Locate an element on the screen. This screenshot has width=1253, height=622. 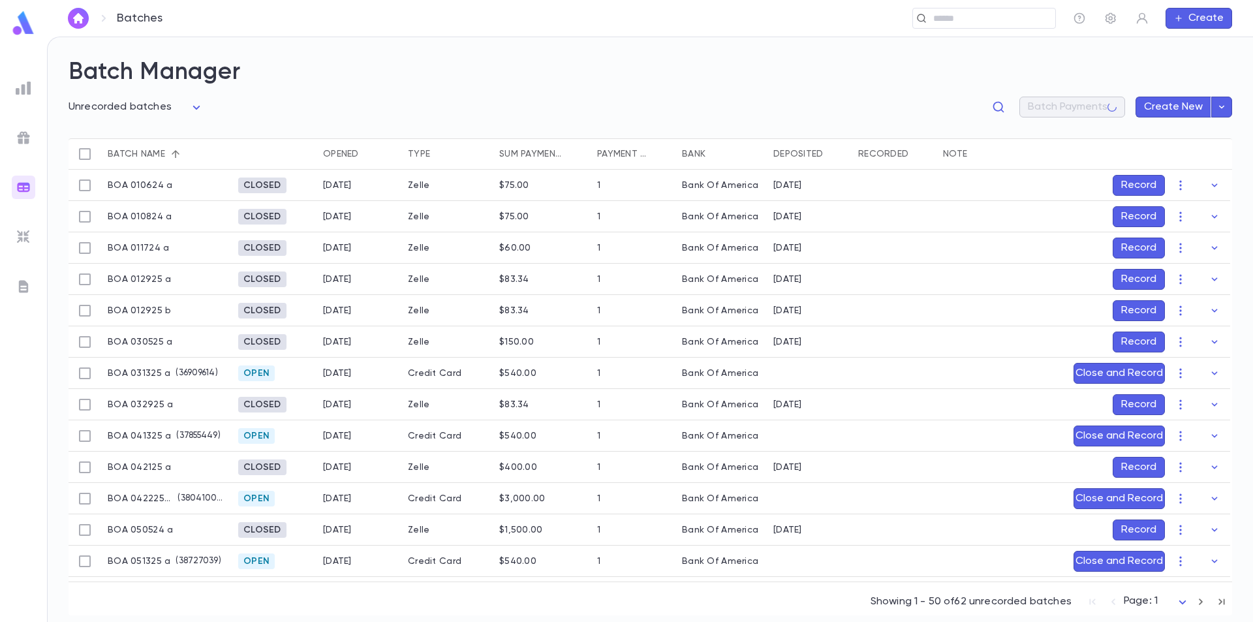
img: campaigns_grey.99e729a5f7ee94e3726e6486bddda8f1.svg is located at coordinates (23, 138).